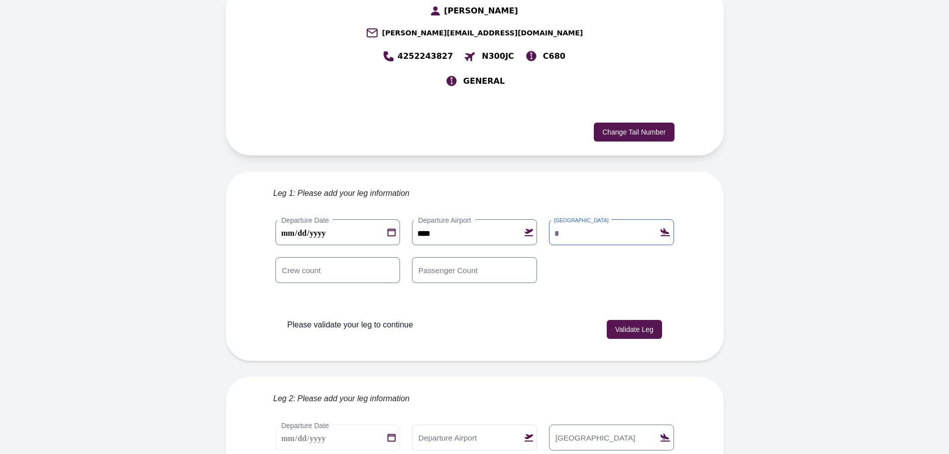  I want to click on span: Leg 1:, so click(285, 193).